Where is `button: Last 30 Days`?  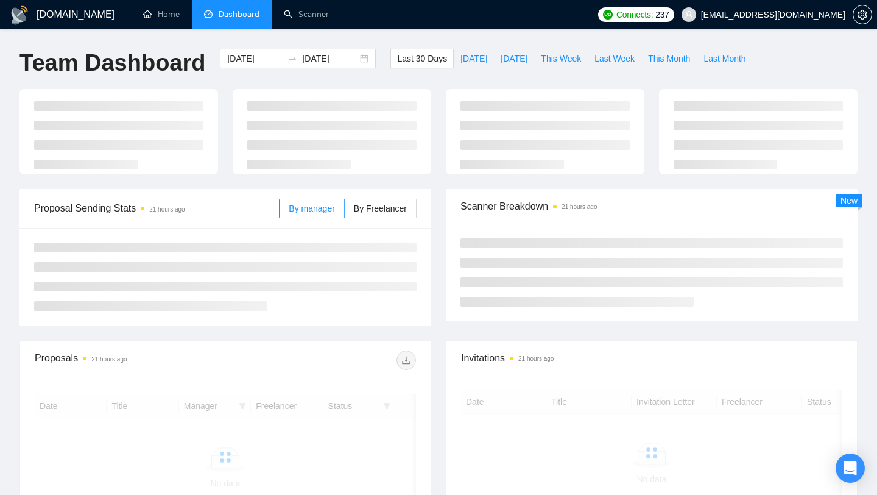
button: Last 30 Days is located at coordinates (422, 58).